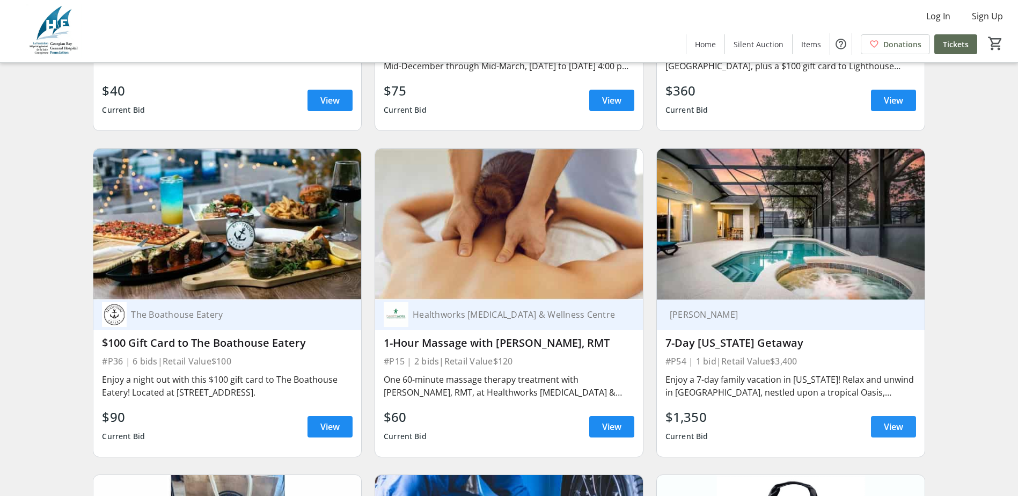  What do you see at coordinates (811, 44) in the screenshot?
I see `span: Items` at bounding box center [811, 44].